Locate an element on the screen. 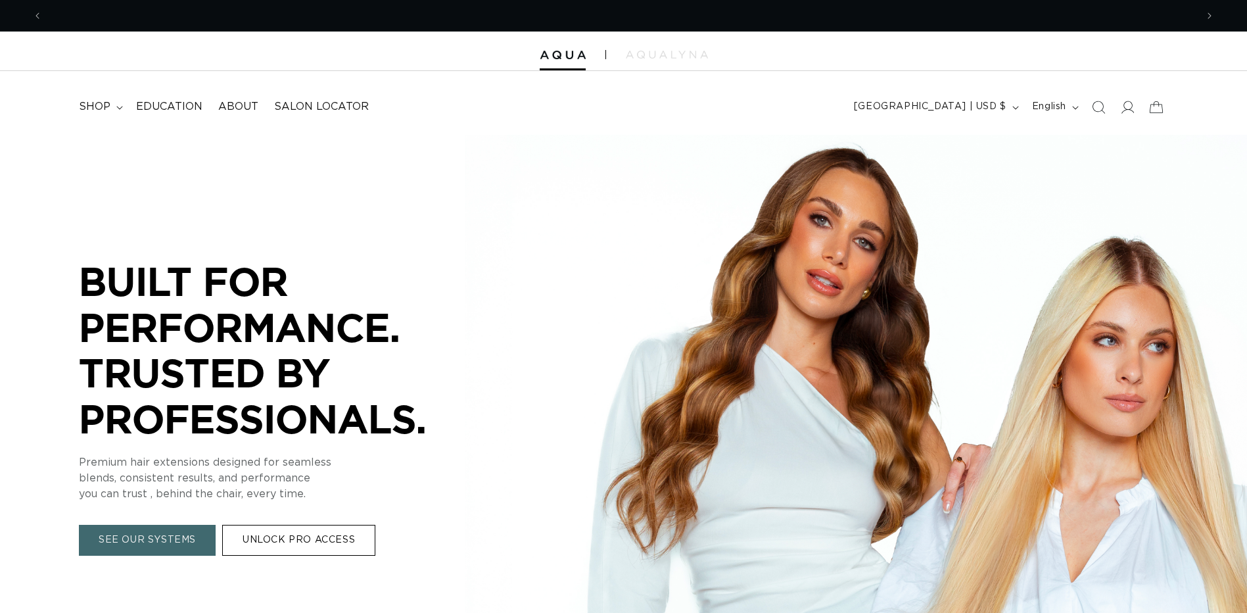 The width and height of the screenshot is (1247, 613). img: aqualyna.com is located at coordinates (667, 55).